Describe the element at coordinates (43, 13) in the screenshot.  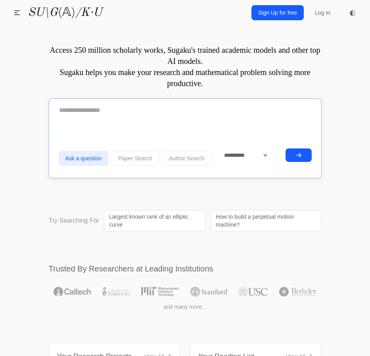
I see `i: SU\G` at that location.